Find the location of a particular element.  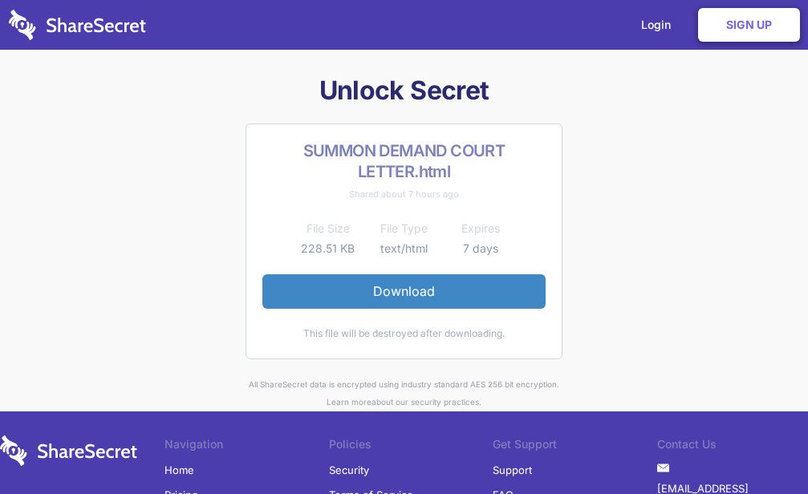

div: Shared about 7 hours ago is located at coordinates (403, 194).